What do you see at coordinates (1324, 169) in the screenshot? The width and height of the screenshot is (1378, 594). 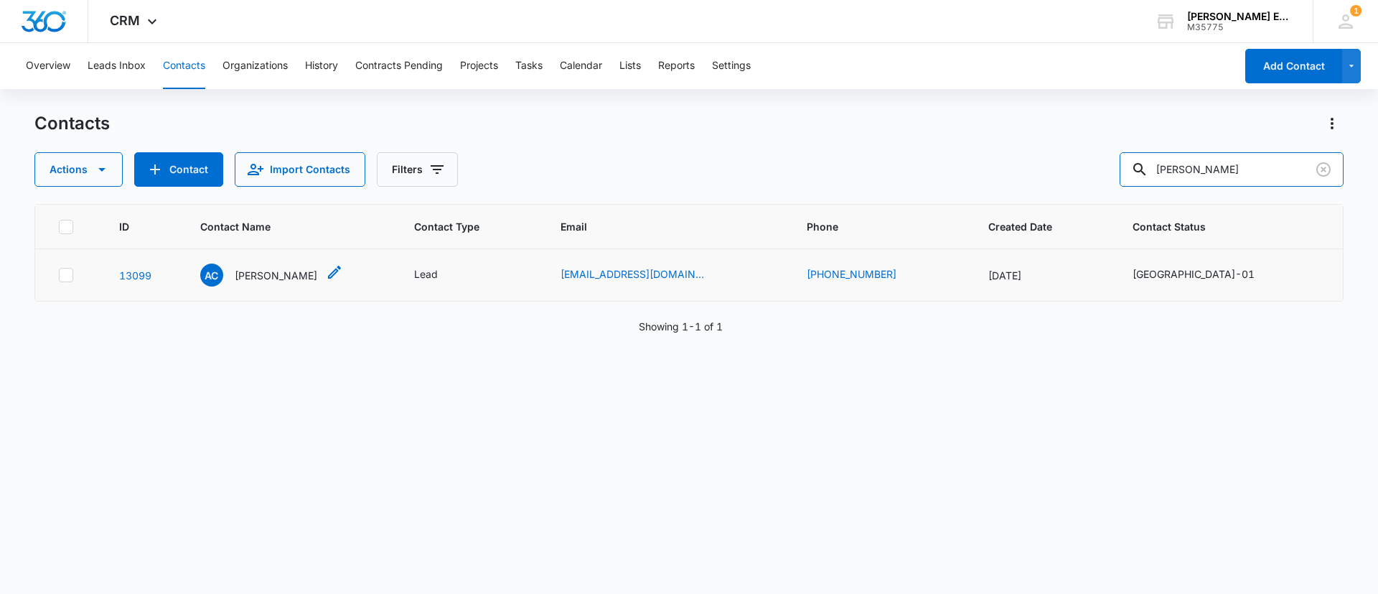 I see `button: Clear` at bounding box center [1324, 169].